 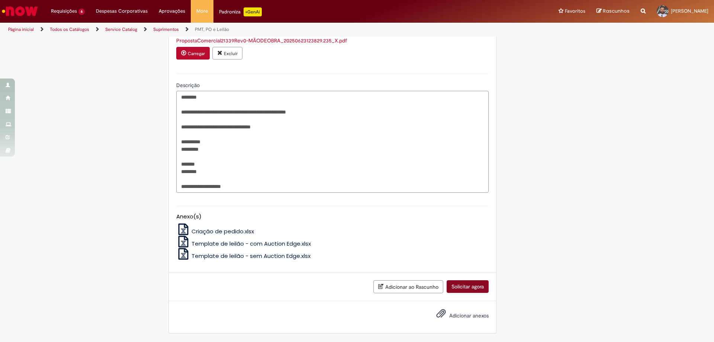 I want to click on button: Adicionar anexos, so click(x=441, y=315).